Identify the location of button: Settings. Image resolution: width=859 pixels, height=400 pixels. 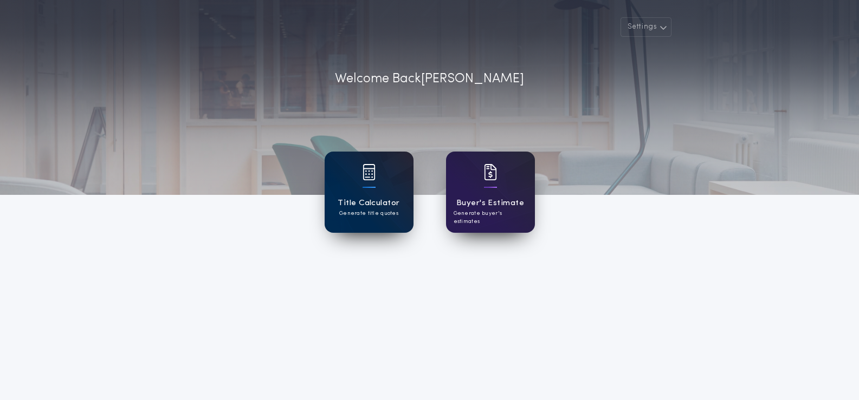
(646, 27).